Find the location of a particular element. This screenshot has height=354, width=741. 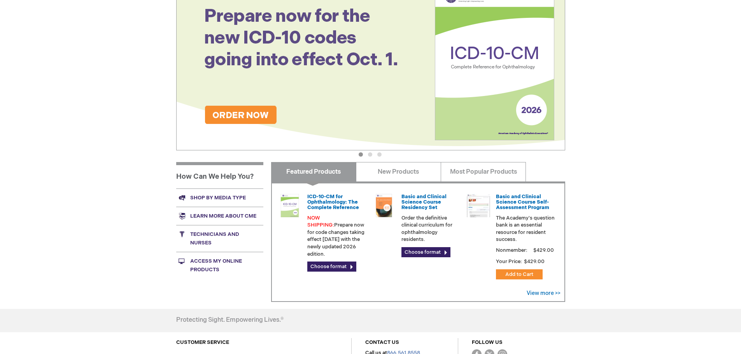

a: Most Popular Products is located at coordinates (483, 172).